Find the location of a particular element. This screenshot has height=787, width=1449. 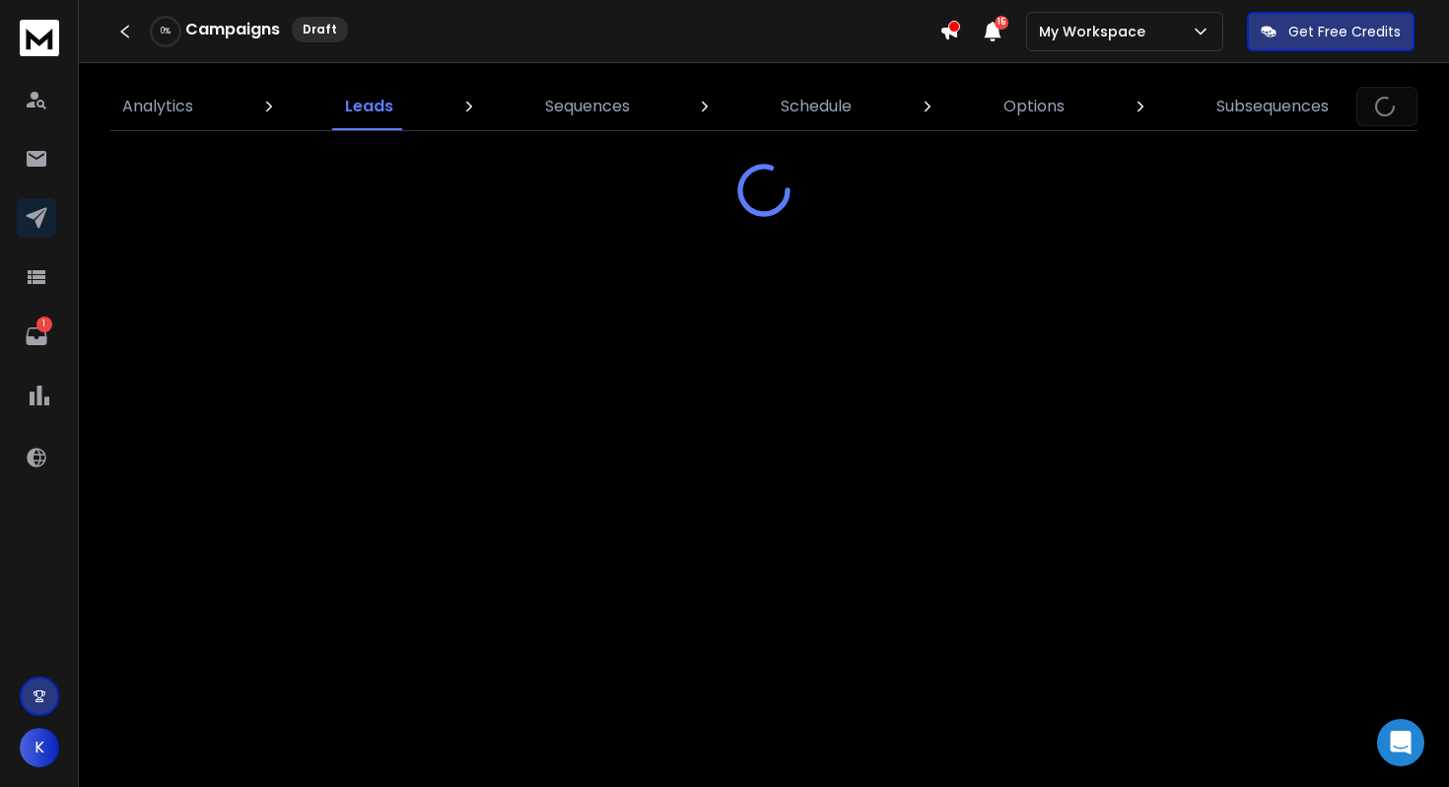

p: 1 is located at coordinates (44, 324).